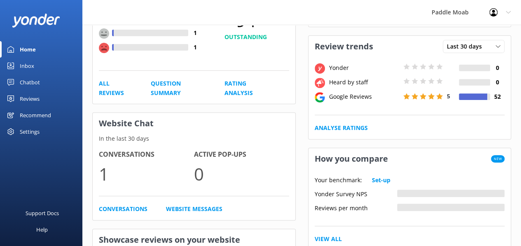  I want to click on img: yonder-white-logo.png, so click(36, 20).